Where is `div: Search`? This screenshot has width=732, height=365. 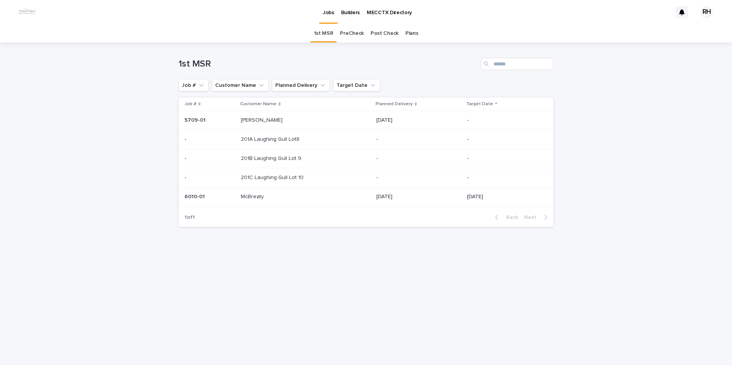
div: Search is located at coordinates (517, 64).